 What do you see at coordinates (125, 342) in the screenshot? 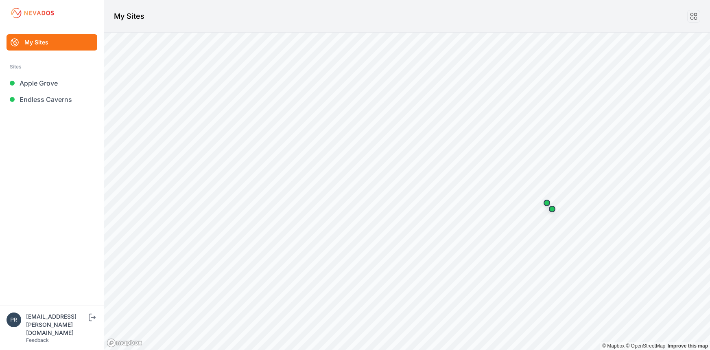
I see `a: Mapbox logo` at bounding box center [125, 342].